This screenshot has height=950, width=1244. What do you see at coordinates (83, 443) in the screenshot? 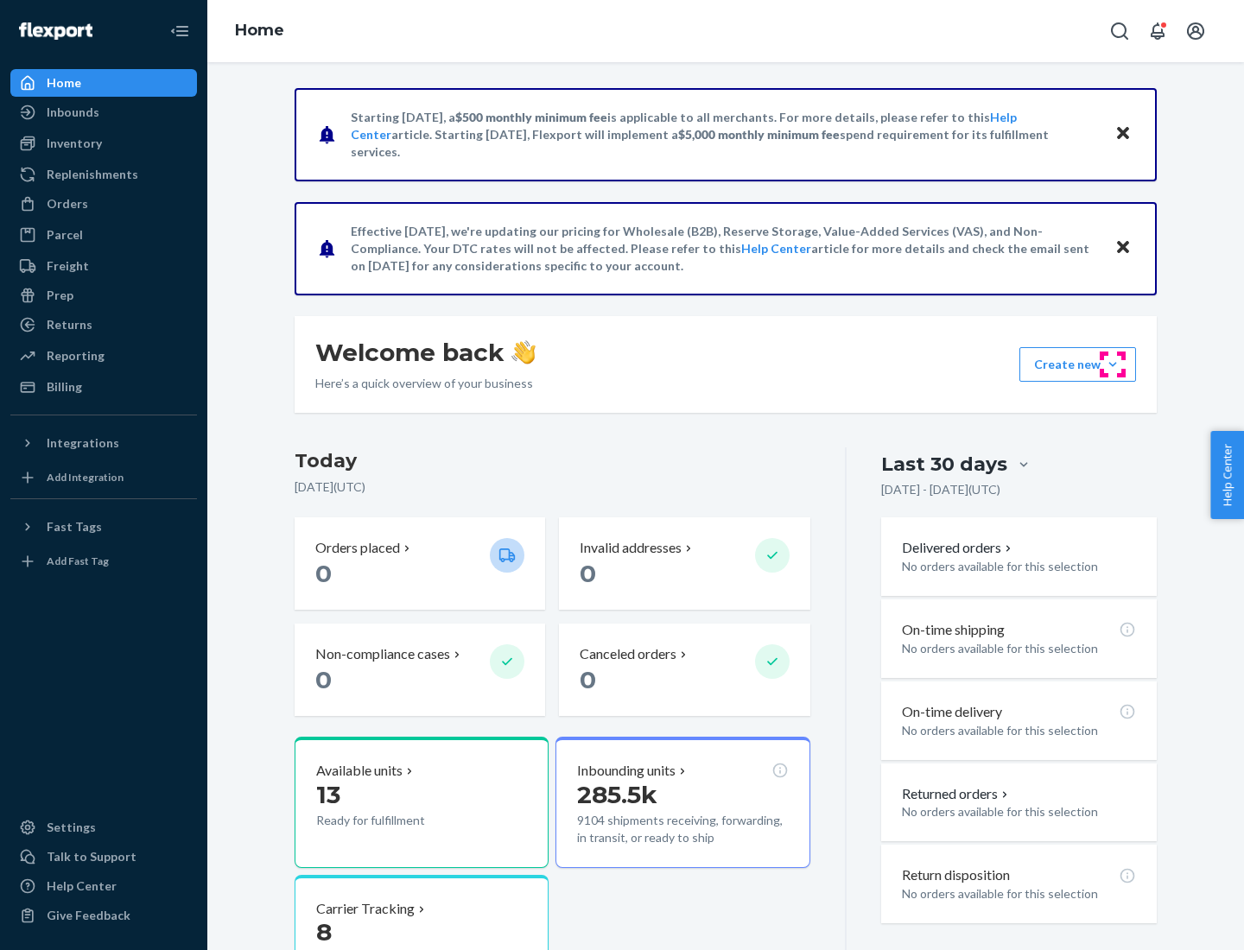
I see `div: Integrations` at bounding box center [83, 443].